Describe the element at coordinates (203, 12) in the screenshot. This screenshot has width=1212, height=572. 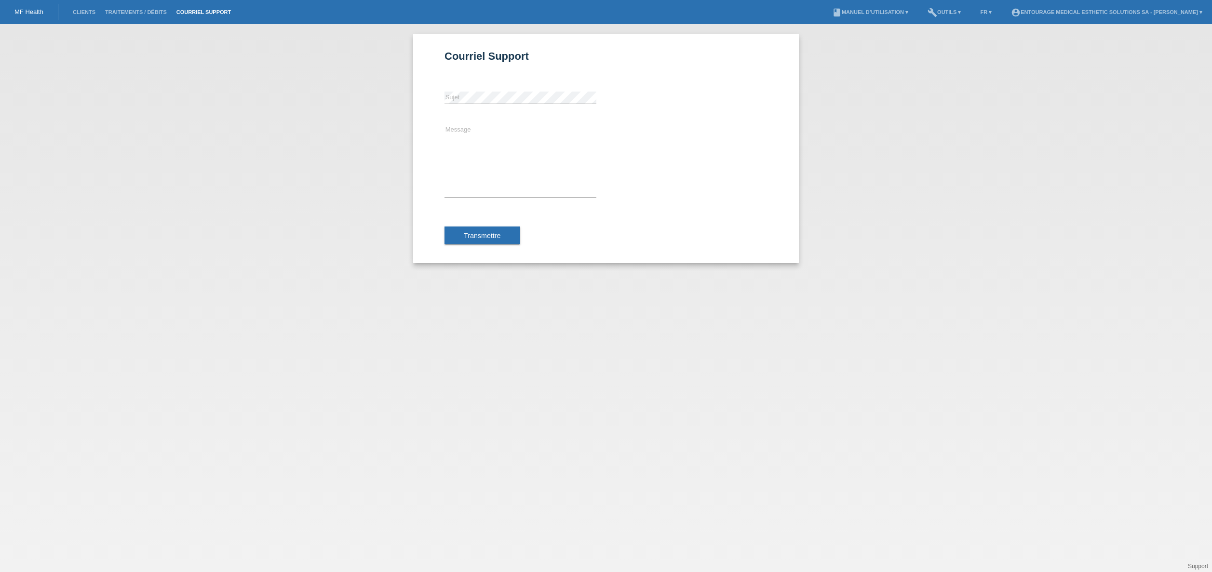
I see `a: Courriel Support` at that location.